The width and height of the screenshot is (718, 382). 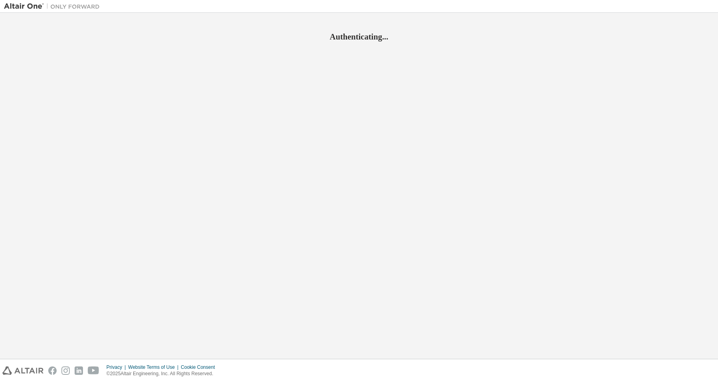 What do you see at coordinates (54, 6) in the screenshot?
I see `img: Altair One` at bounding box center [54, 6].